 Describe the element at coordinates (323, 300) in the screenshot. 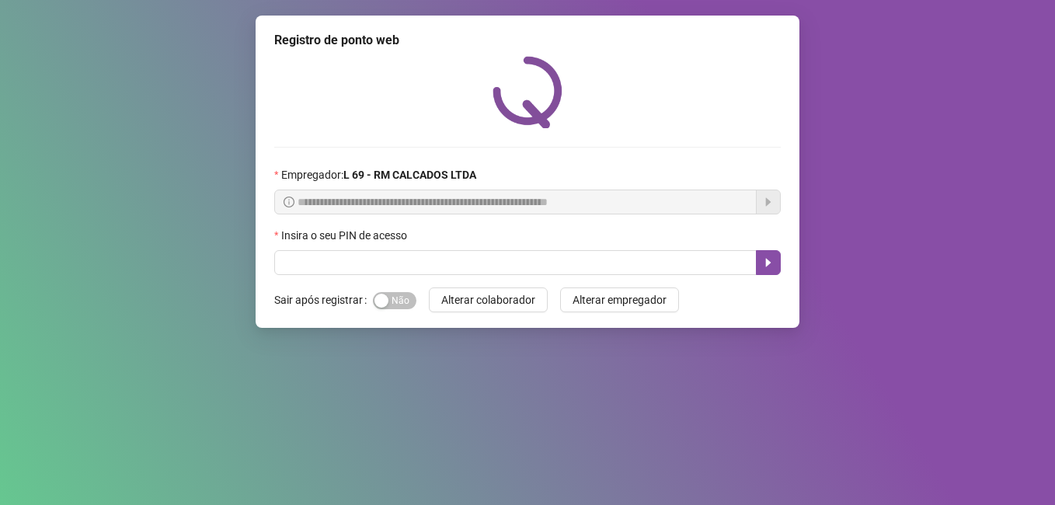

I see `label: Sair após registrar` at that location.